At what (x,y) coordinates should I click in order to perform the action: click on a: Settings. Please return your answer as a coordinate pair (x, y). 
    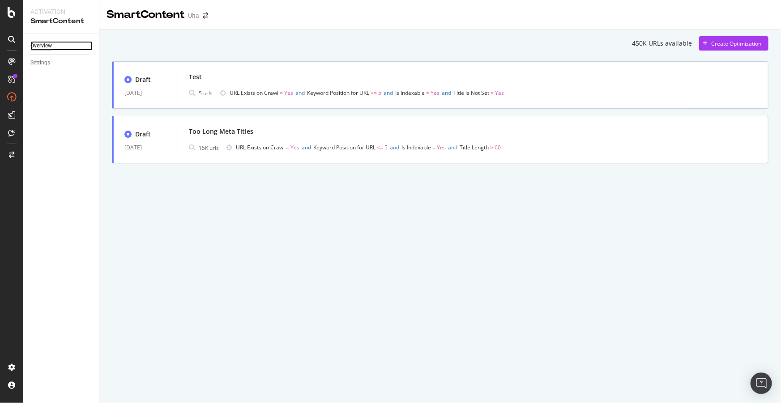
    Looking at the image, I should click on (61, 63).